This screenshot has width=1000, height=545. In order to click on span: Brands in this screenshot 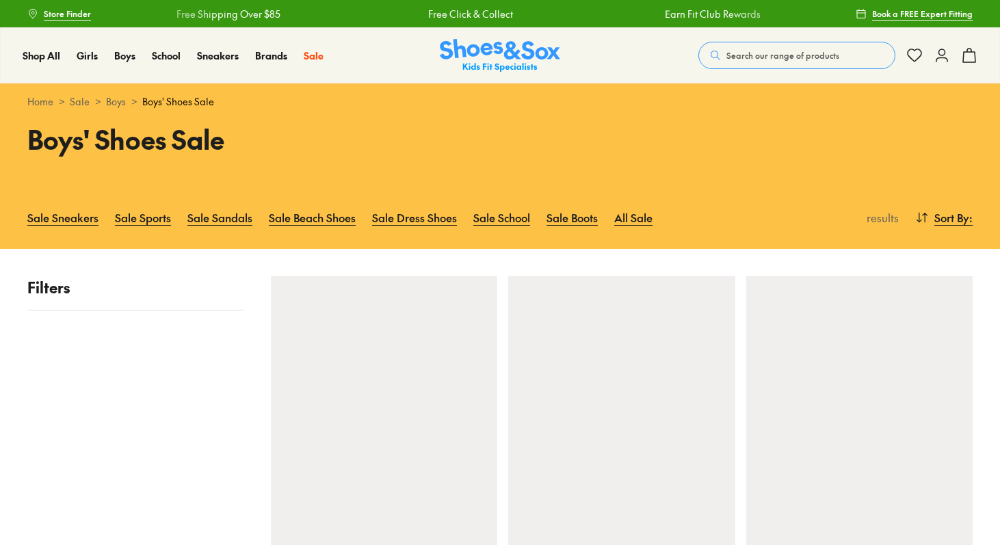, I will do `click(271, 55)`.